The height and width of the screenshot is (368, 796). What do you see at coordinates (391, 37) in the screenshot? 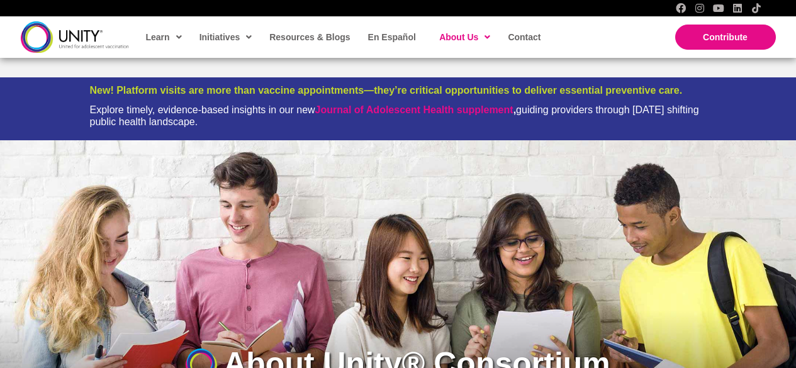
I see `a: En Español` at bounding box center [391, 37].